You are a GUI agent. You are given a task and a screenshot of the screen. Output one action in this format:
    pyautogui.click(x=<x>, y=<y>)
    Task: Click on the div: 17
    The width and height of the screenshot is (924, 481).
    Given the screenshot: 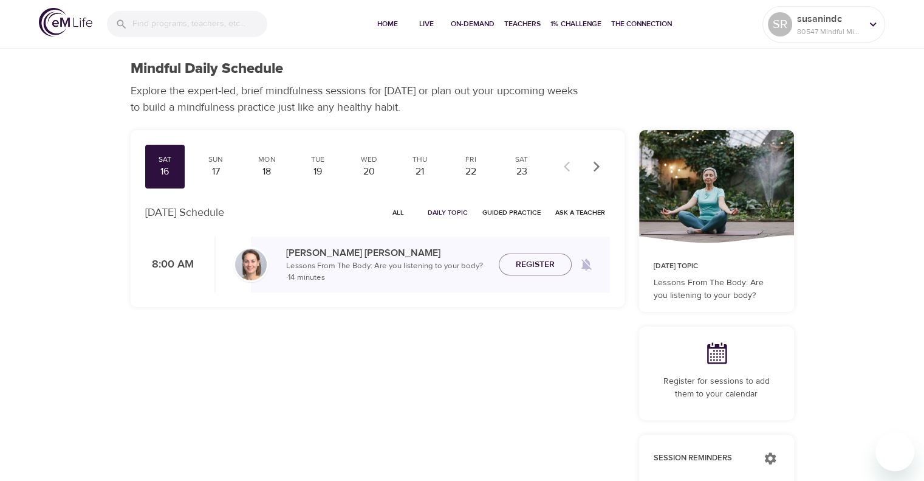 What is the action you would take?
    pyautogui.click(x=216, y=171)
    